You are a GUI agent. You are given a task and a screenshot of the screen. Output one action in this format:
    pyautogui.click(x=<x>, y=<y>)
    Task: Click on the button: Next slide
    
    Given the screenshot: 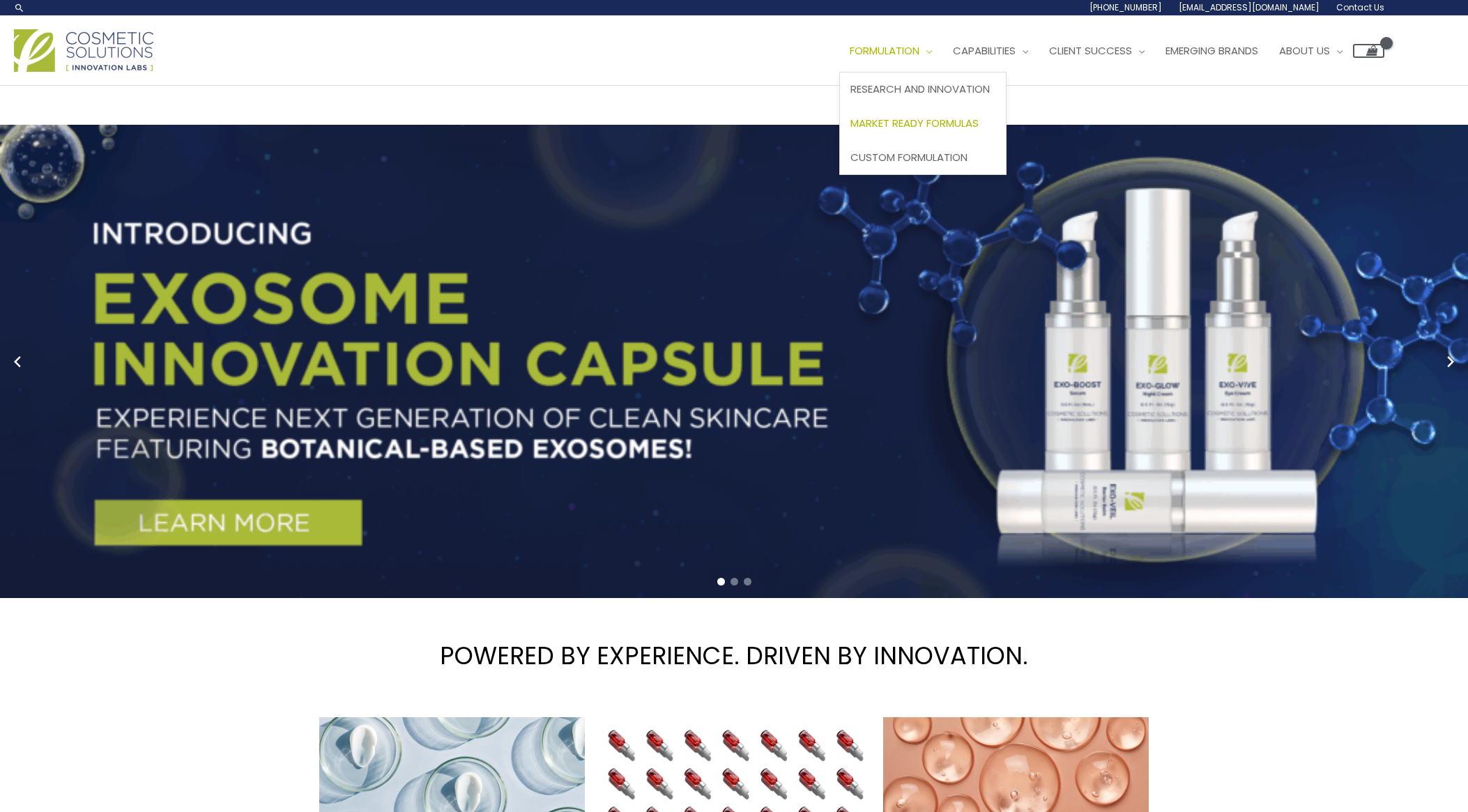 What is the action you would take?
    pyautogui.click(x=1450, y=362)
    